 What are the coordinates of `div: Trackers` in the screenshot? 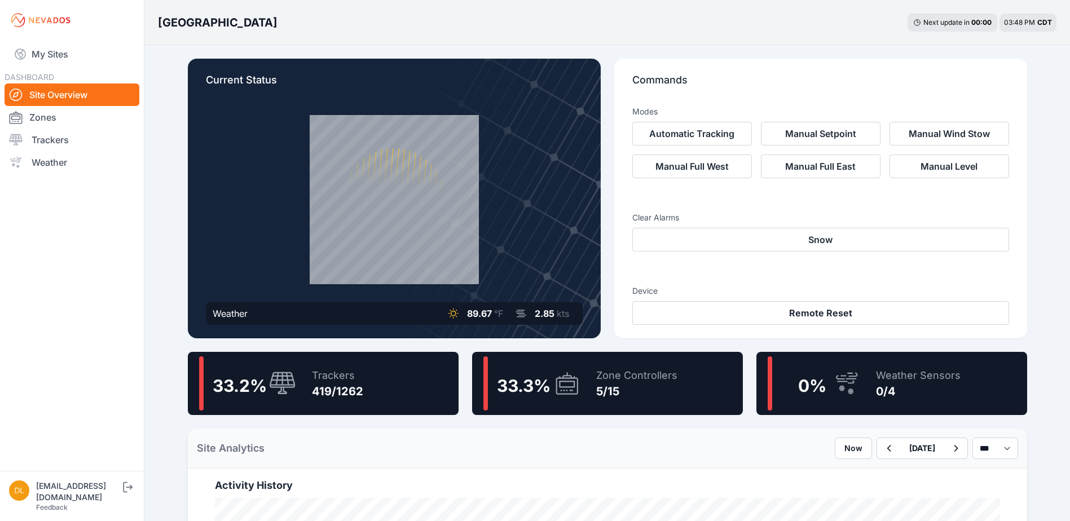 It's located at (337, 376).